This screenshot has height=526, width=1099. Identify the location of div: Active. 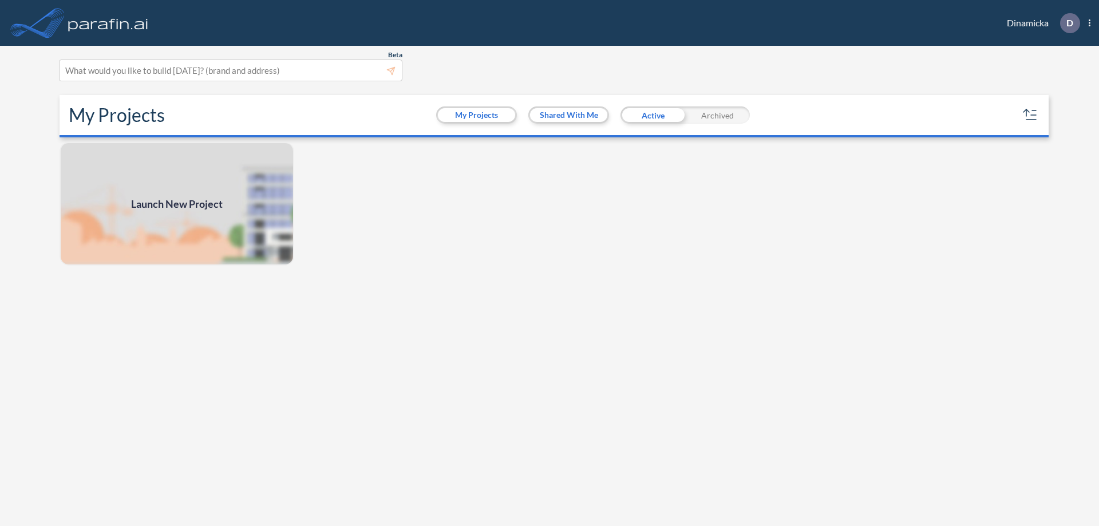
(652, 115).